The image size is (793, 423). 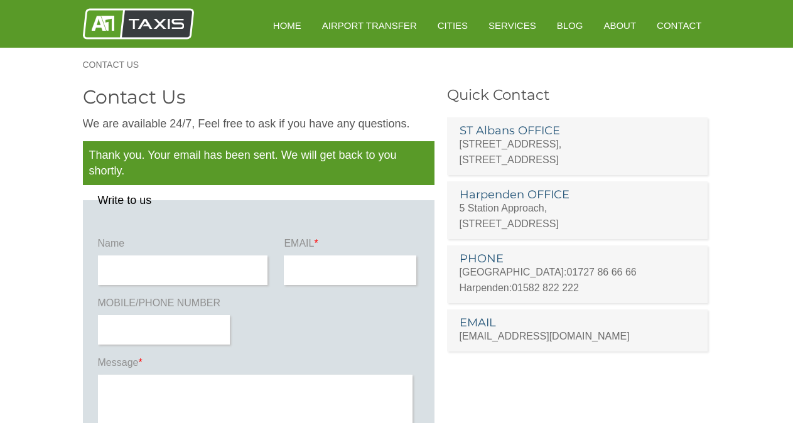 What do you see at coordinates (185, 246) in the screenshot?
I see `label: Name` at bounding box center [185, 246].